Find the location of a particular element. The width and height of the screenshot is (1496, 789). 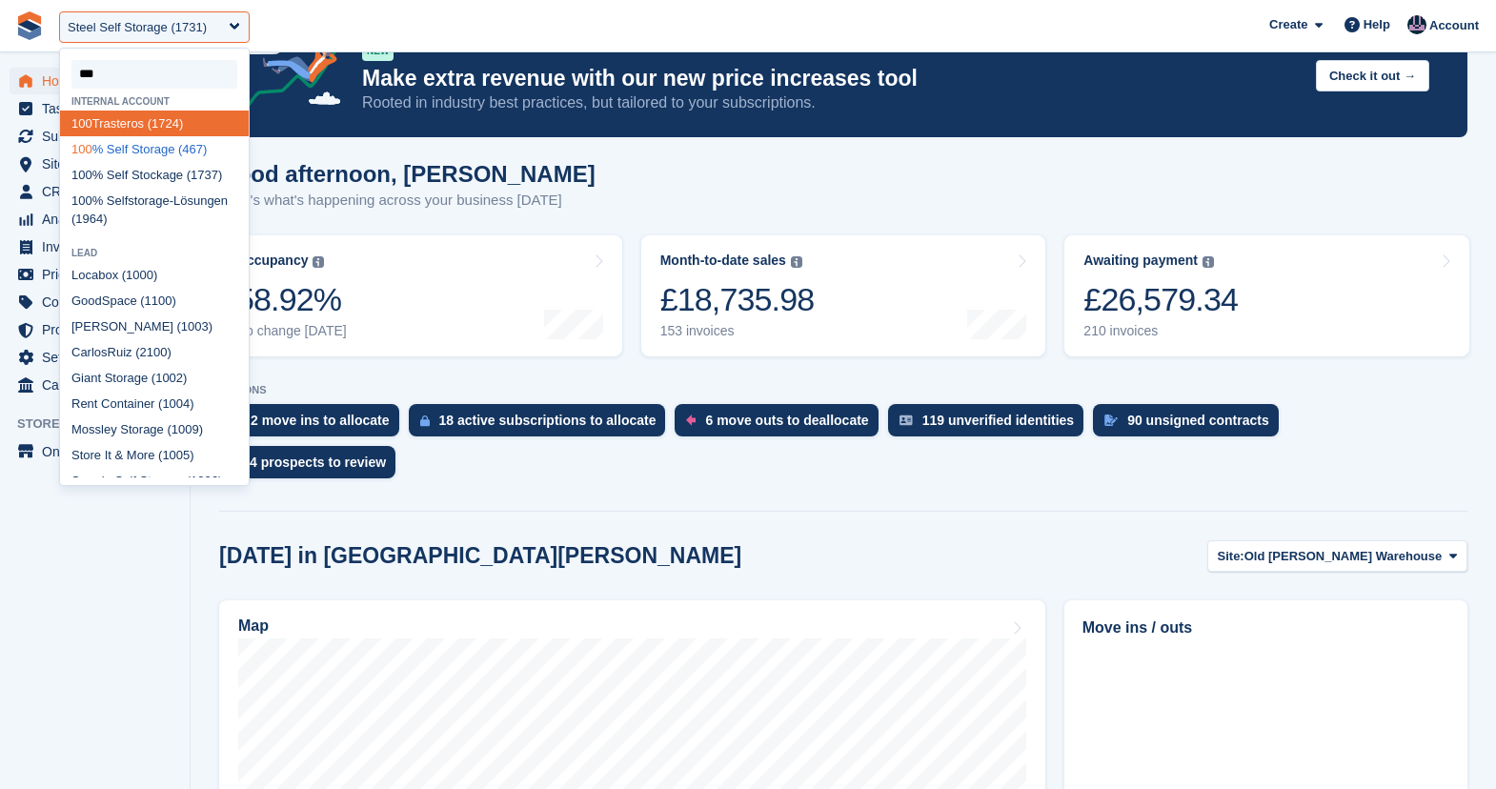

div: 58.92% is located at coordinates (291, 299).